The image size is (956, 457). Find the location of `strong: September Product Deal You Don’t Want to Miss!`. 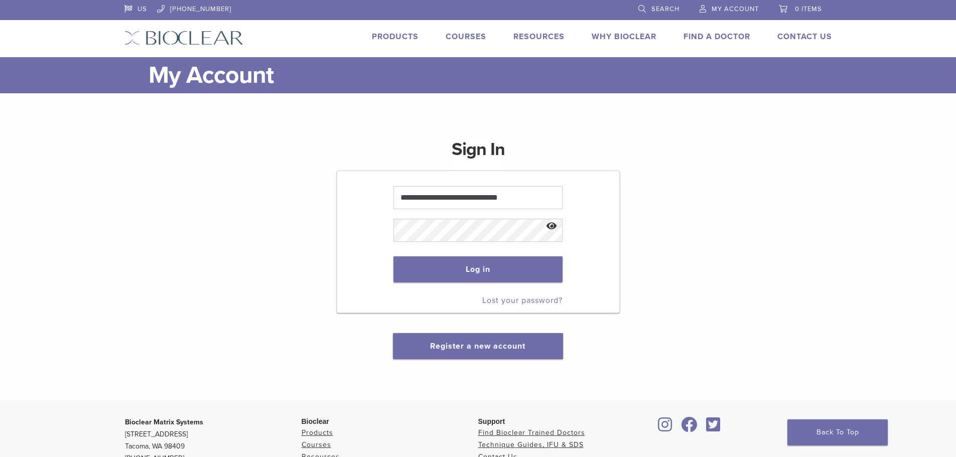

strong: September Product Deal You Don’t Want to Miss! is located at coordinates (117, 302).